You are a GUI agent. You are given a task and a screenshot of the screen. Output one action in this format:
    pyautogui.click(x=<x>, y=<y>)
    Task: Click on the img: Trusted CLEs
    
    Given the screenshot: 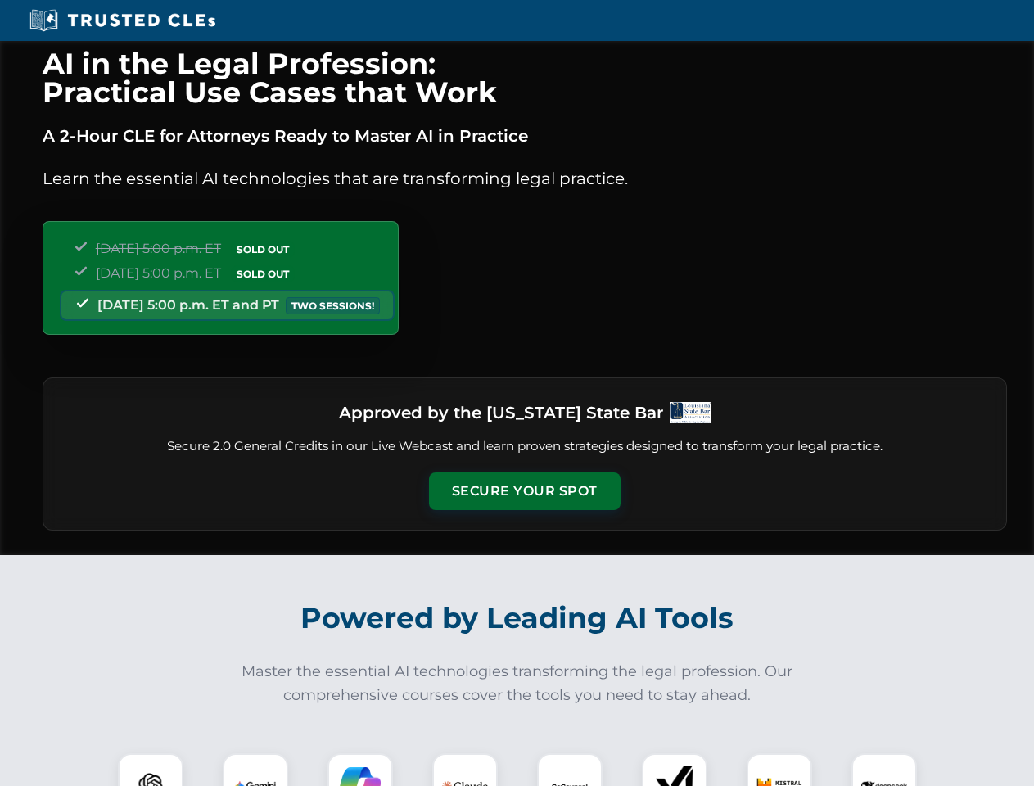 What is the action you would take?
    pyautogui.click(x=122, y=20)
    